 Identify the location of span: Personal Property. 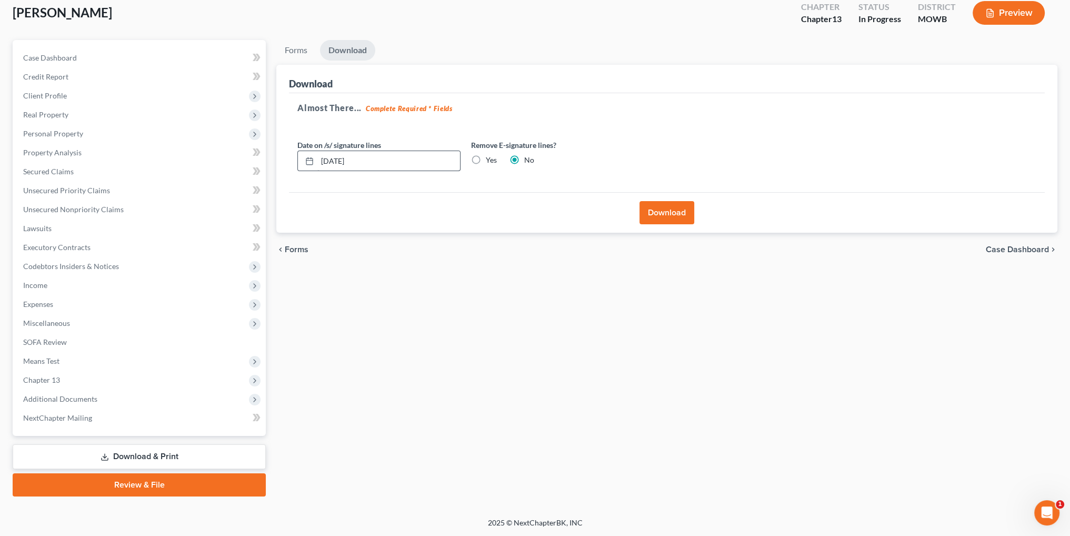
(53, 133).